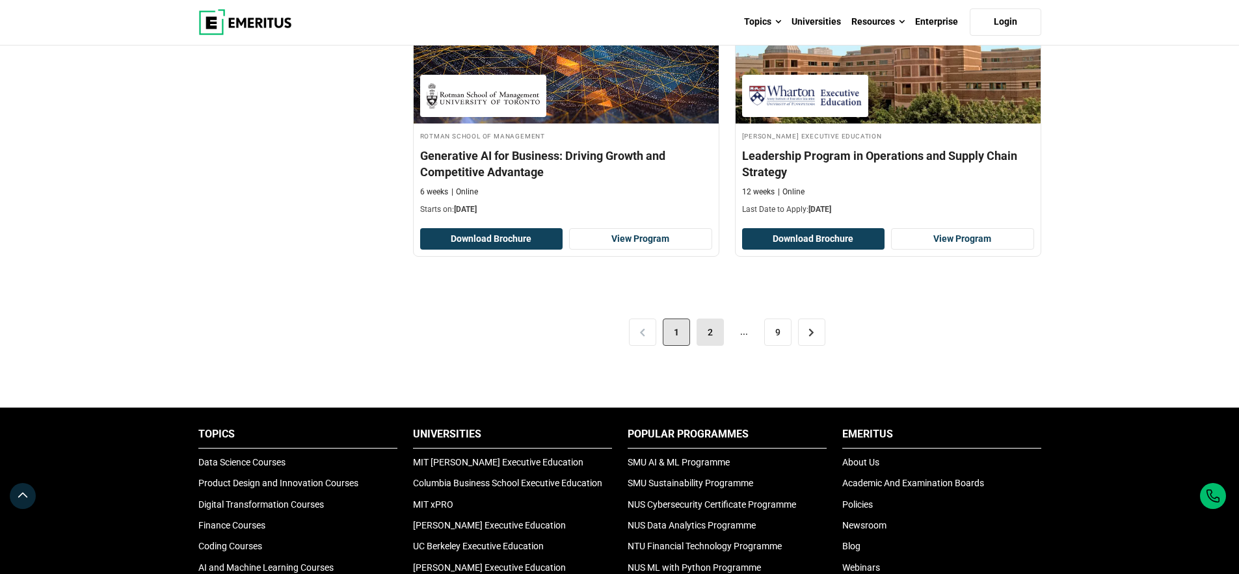 The width and height of the screenshot is (1239, 574). Describe the element at coordinates (864, 526) in the screenshot. I see `a: Newsroom` at that location.